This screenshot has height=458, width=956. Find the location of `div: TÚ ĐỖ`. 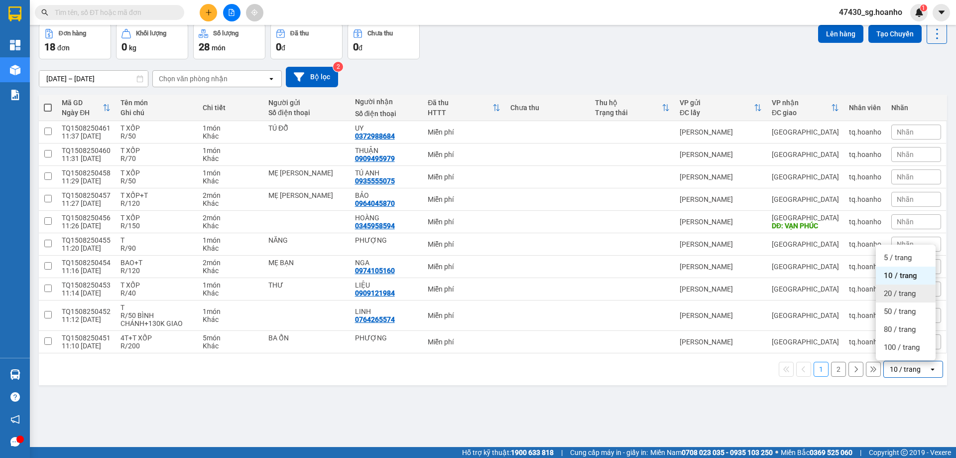

div: TÚ ĐỖ is located at coordinates (307, 128).